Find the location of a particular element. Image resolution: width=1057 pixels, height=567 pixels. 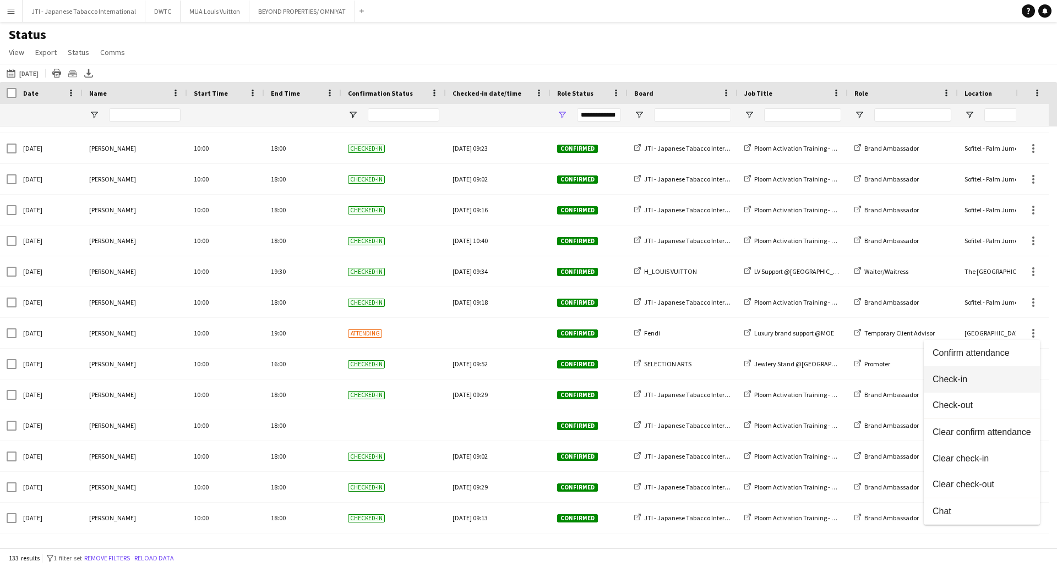

button: Clear confirm attendance is located at coordinates (981, 433).